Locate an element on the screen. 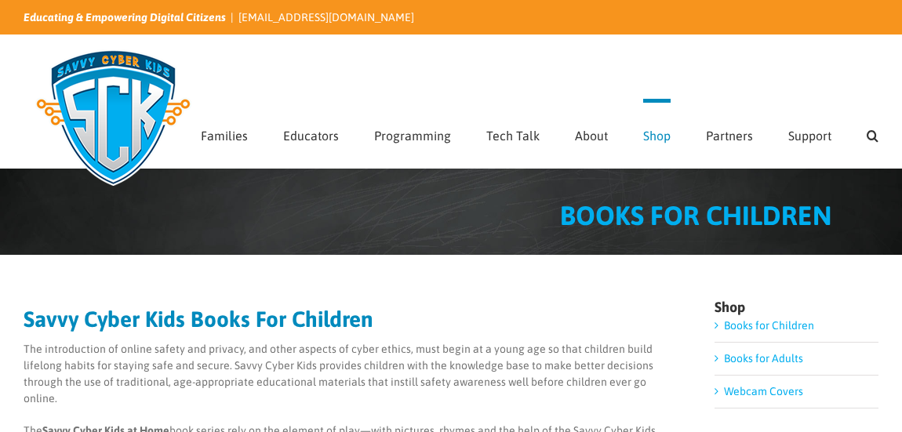 The width and height of the screenshot is (902, 432). img: Savvy Cyber Kids Logo is located at coordinates (113, 118).